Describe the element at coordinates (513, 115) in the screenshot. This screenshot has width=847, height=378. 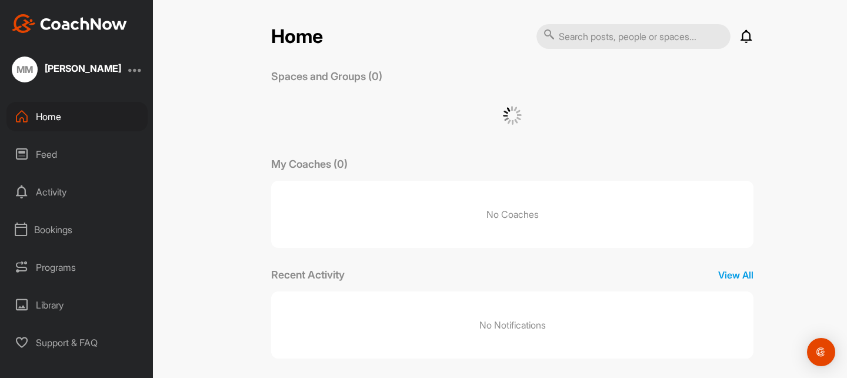
I see `img: G6gVgL6ErOh57ABN0eRmCEwV0I4iEi4d8EwaPGI0tHgoAbU4EAHFLEQAh+QQFCgALACwIAA4AGAASAAAEbHDJSesaOCdk+8xg...` at that location.